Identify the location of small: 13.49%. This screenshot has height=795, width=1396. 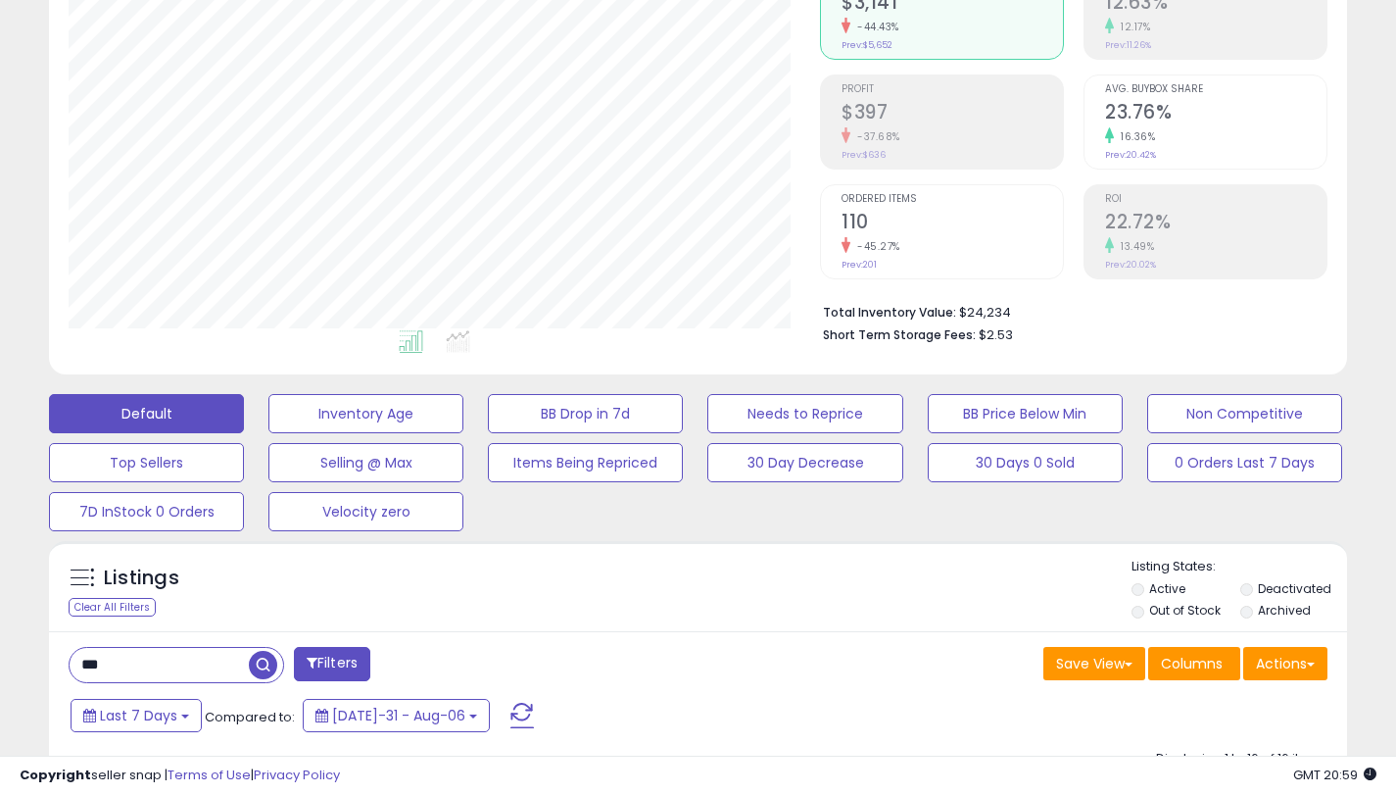
(1134, 246).